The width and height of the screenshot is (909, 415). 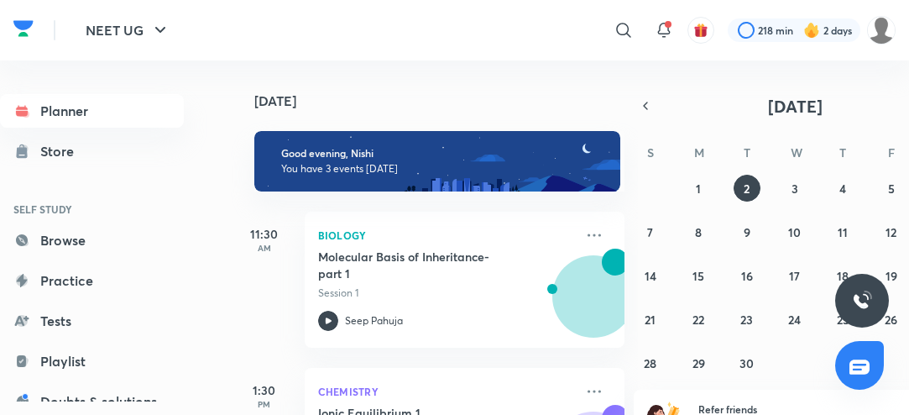 I want to click on button: September 25, 2025, so click(x=843, y=319).